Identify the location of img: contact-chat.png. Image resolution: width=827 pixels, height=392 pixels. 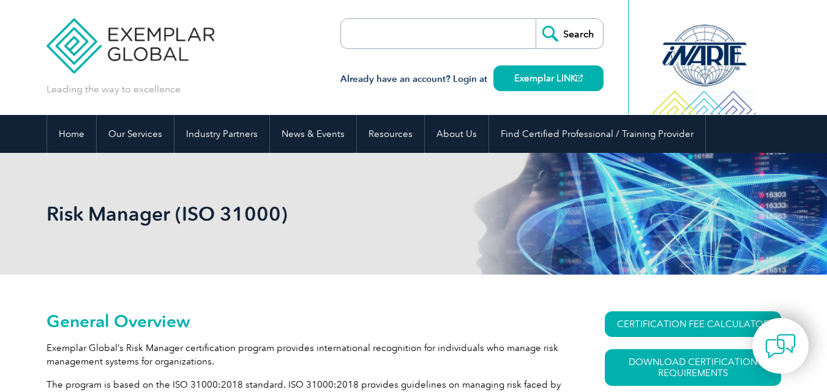
(780, 346).